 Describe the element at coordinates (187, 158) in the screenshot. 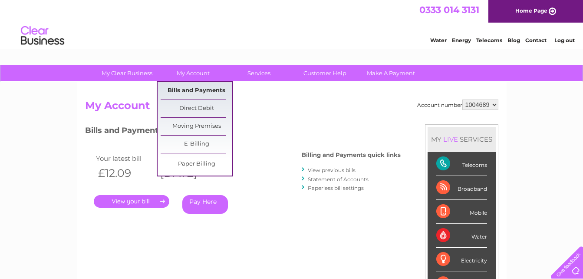

I see `td: Invoice date` at that location.